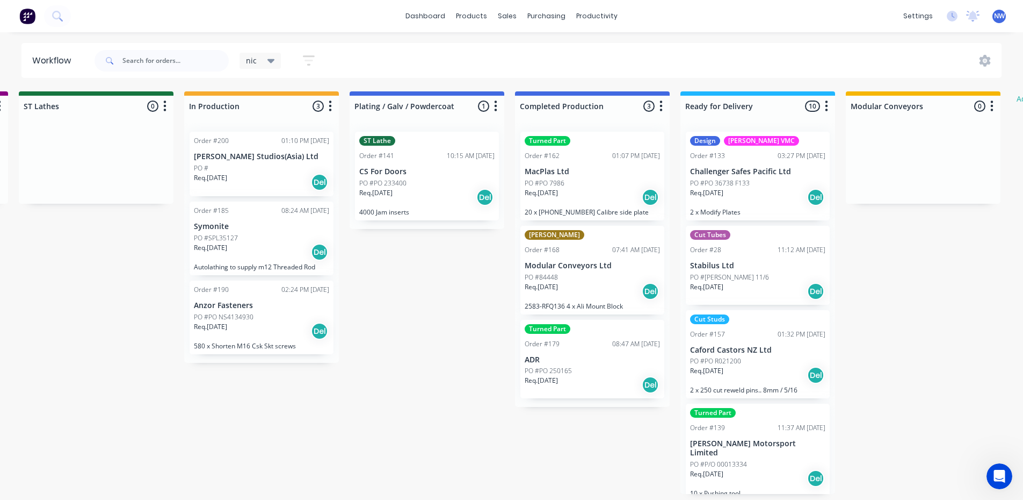  What do you see at coordinates (262, 345) in the screenshot?
I see `p: 580 x Shorten M16 Csk Skt screws` at bounding box center [262, 345].